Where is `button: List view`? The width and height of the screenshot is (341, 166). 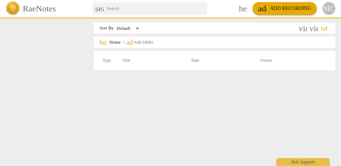
button: List view is located at coordinates (314, 28).